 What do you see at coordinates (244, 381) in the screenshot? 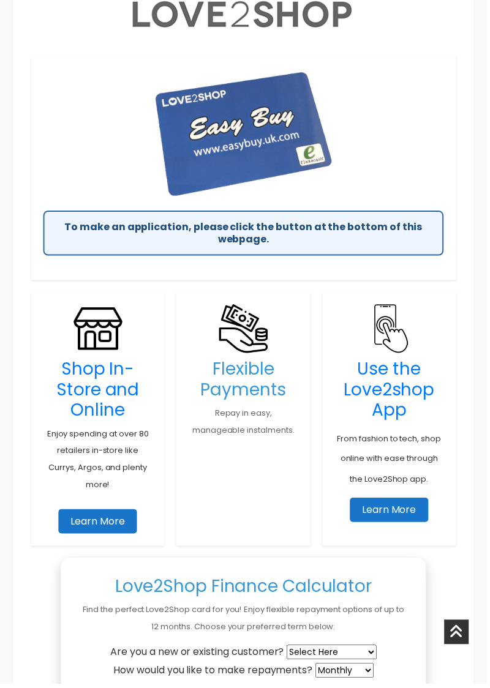
I see `h3: Flexible Payments` at bounding box center [244, 381].